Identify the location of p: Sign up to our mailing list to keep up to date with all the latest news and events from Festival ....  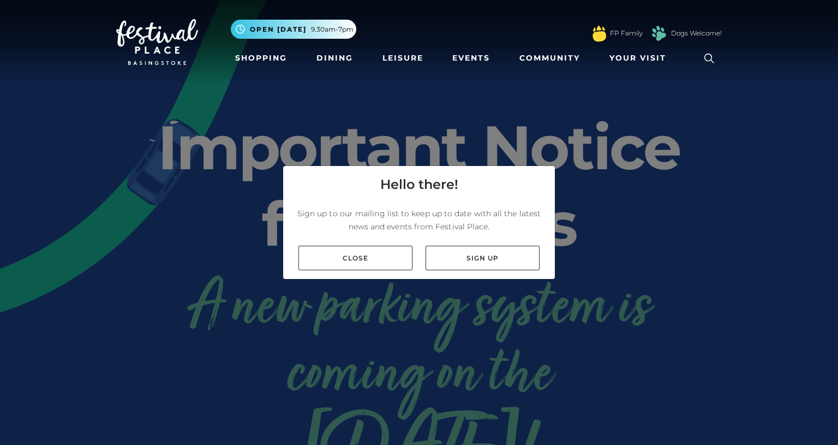
(419, 220).